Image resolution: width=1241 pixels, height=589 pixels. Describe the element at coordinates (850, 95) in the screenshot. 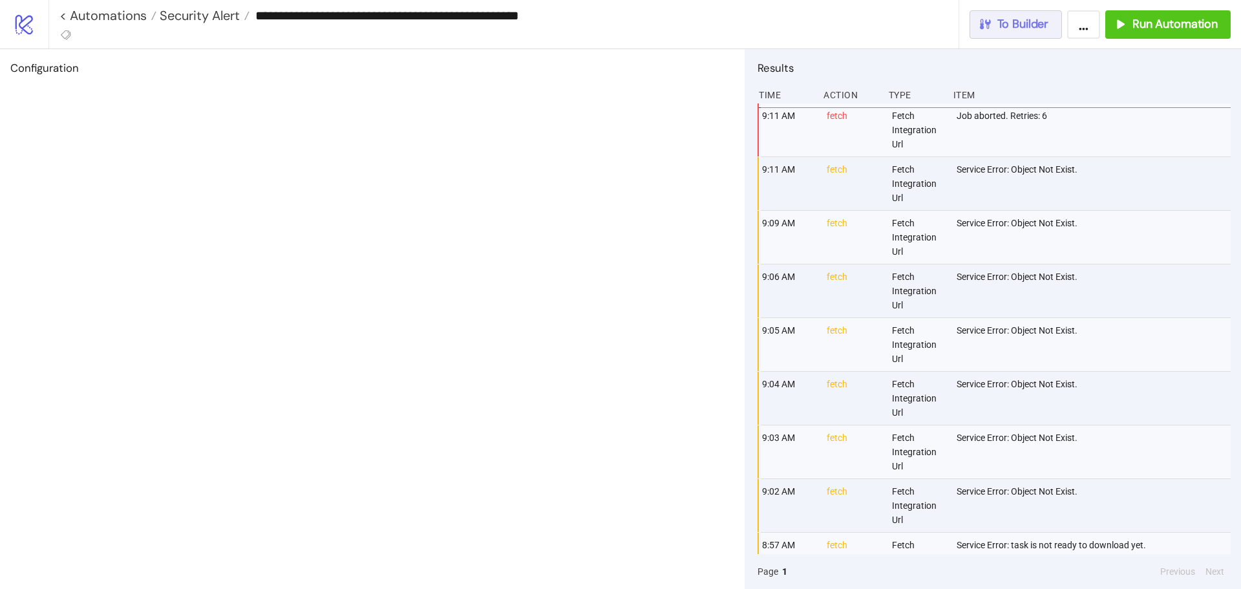

I see `div: Action` at that location.